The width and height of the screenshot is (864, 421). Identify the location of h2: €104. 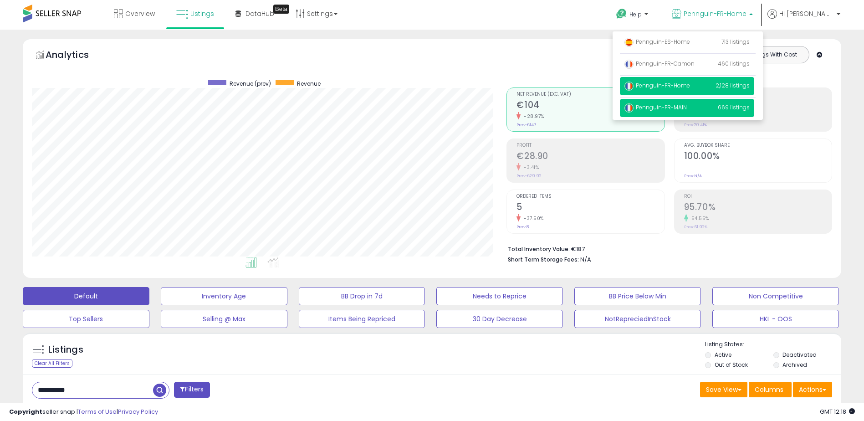
(590, 106).